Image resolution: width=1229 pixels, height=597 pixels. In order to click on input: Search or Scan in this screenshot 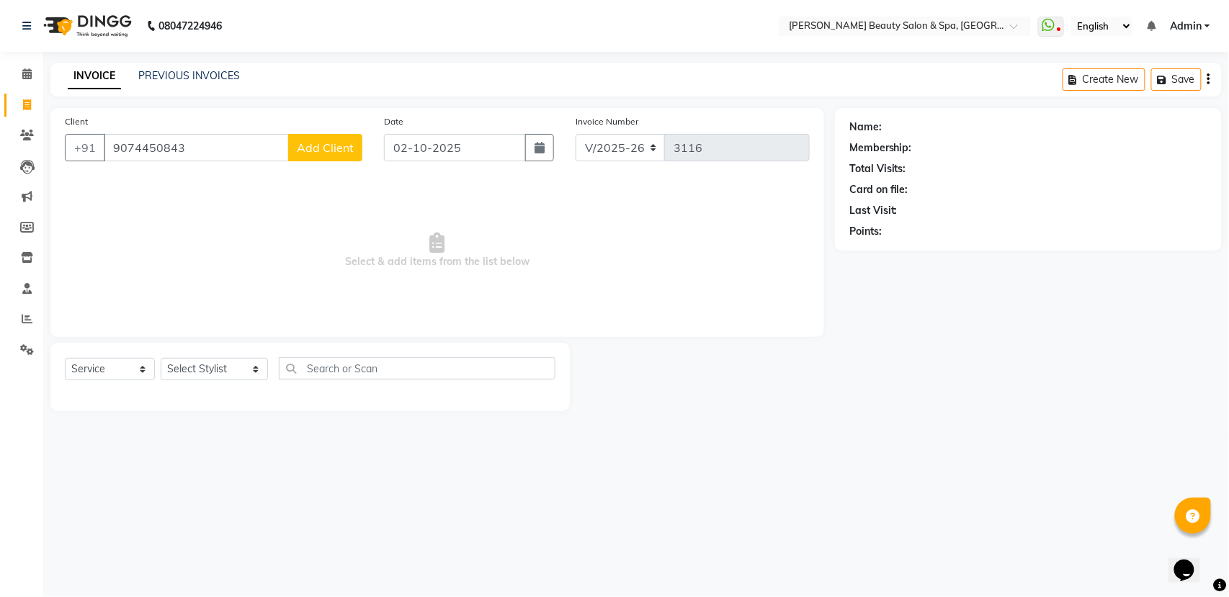, I will do `click(417, 368)`.